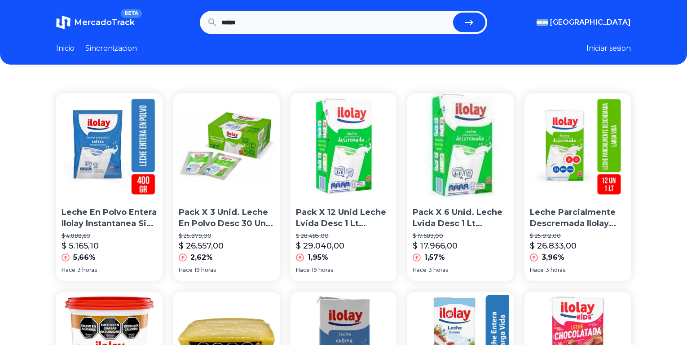 Image resolution: width=687 pixels, height=345 pixels. I want to click on span: BETA, so click(131, 13).